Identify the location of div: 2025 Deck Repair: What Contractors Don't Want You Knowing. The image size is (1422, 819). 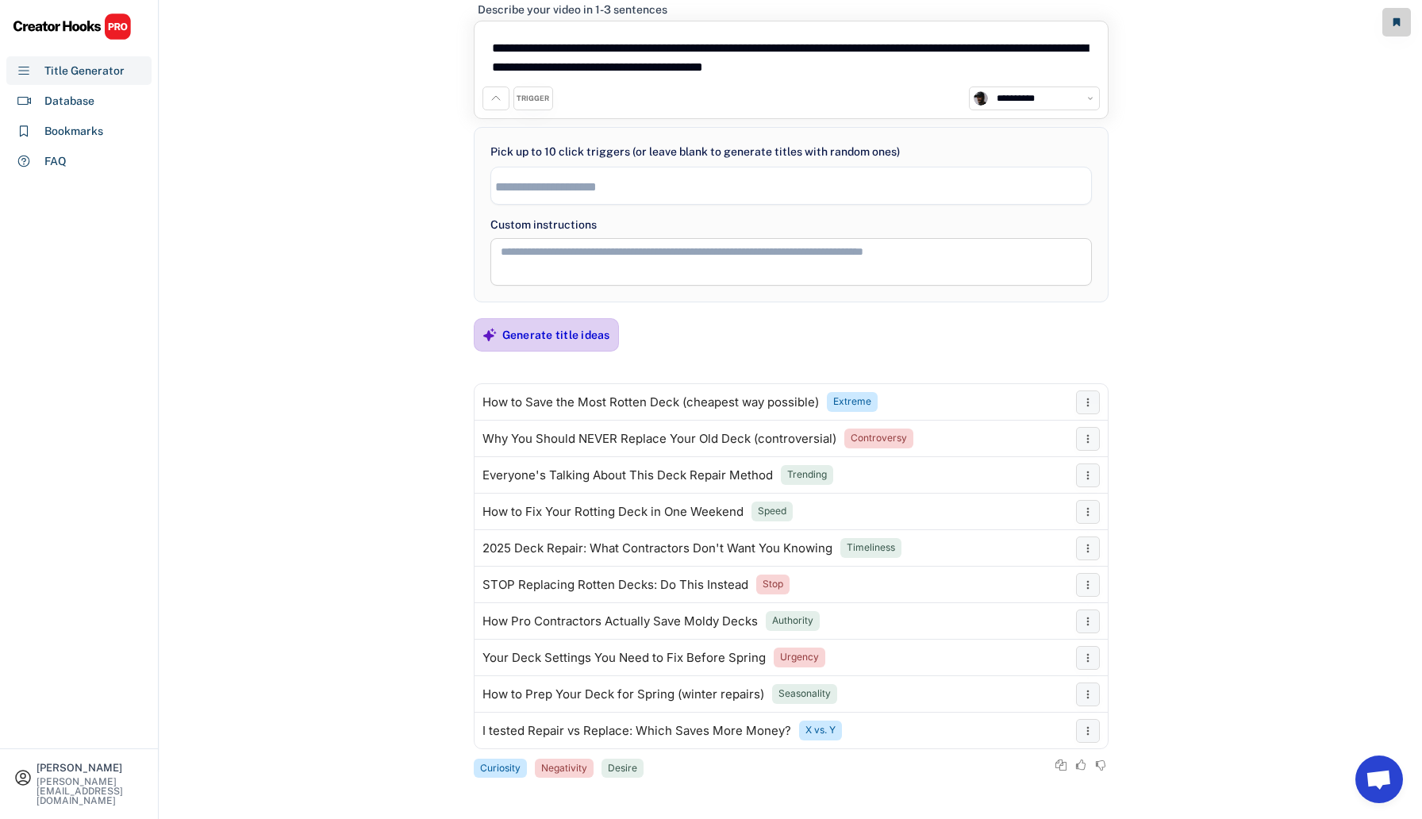
(657, 548).